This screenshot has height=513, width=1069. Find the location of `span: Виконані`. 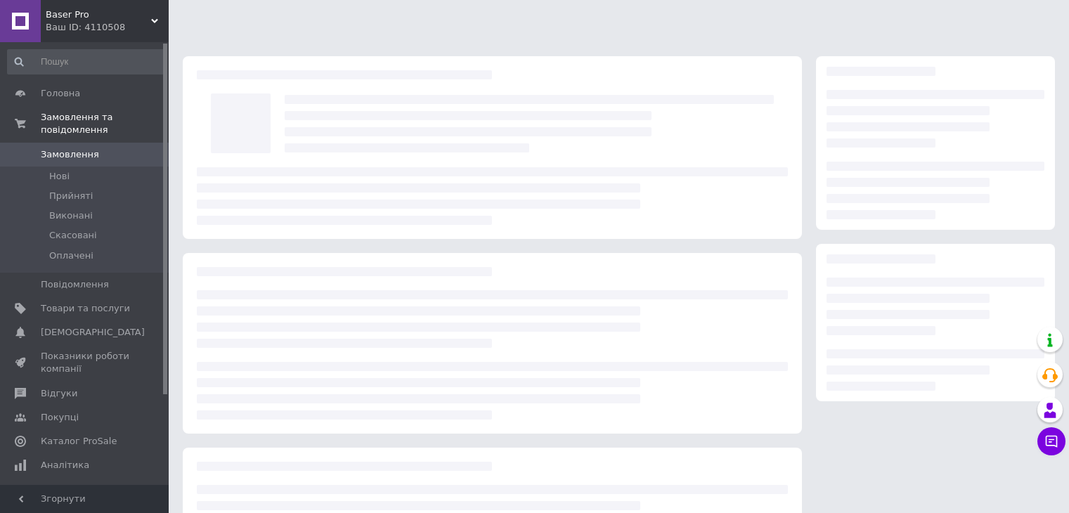

span: Виконані is located at coordinates (71, 216).